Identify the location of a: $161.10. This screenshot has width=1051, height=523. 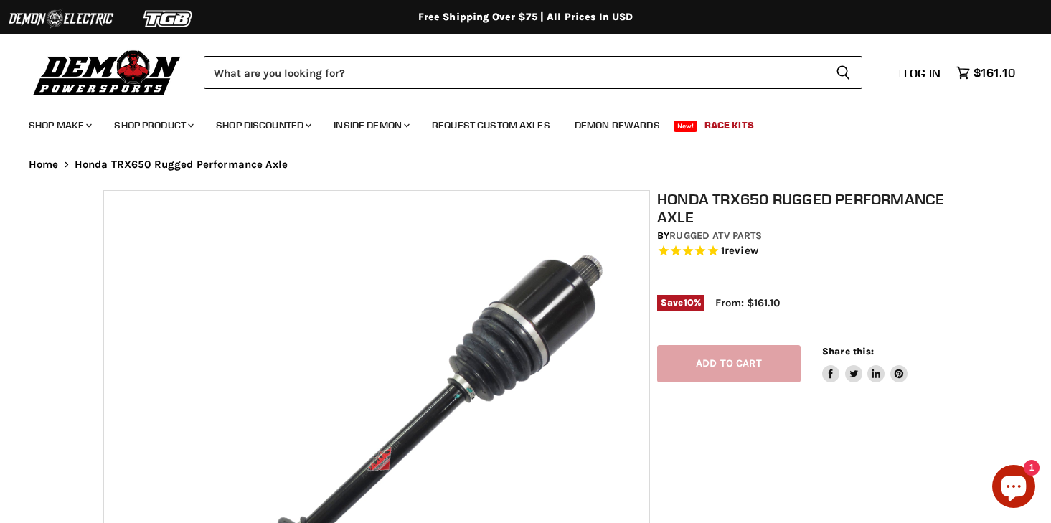
(986, 72).